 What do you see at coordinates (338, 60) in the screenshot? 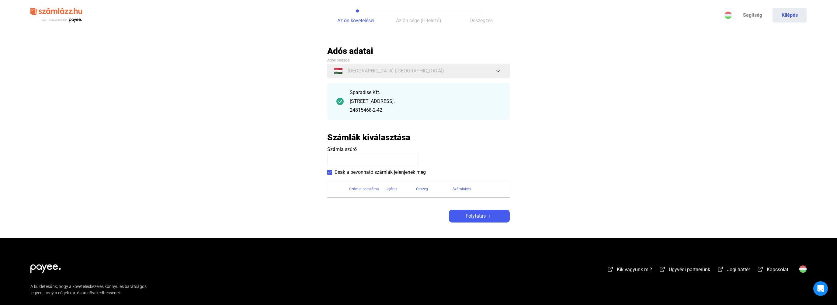
I see `span: Adós országa` at bounding box center [338, 60].